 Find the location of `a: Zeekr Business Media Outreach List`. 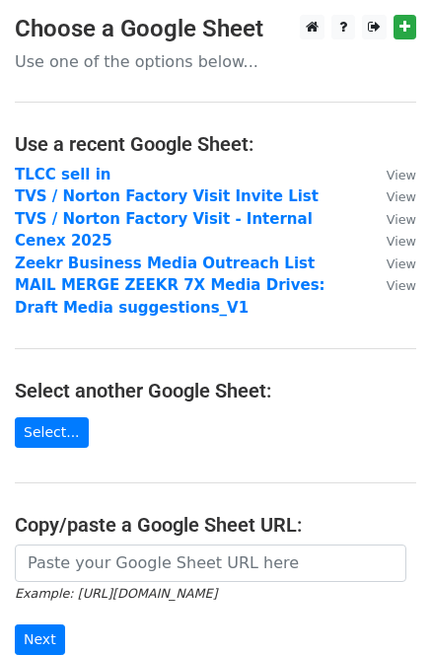

a: Zeekr Business Media Outreach List is located at coordinates (165, 264).